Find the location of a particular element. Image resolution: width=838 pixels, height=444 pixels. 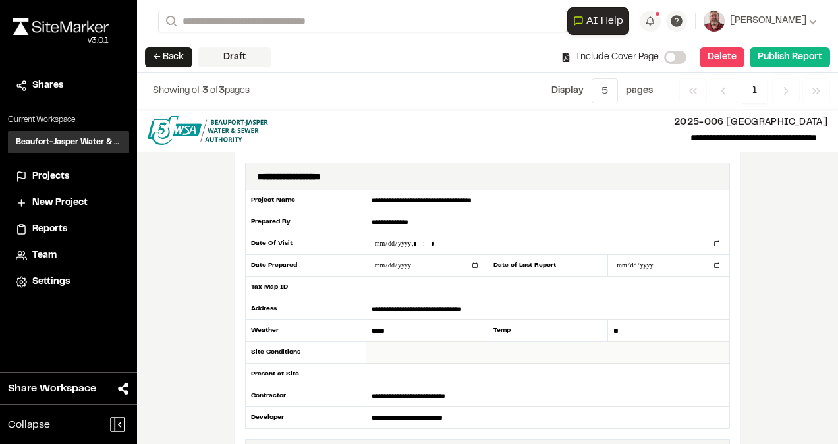

button: Publish Report is located at coordinates (790, 57).